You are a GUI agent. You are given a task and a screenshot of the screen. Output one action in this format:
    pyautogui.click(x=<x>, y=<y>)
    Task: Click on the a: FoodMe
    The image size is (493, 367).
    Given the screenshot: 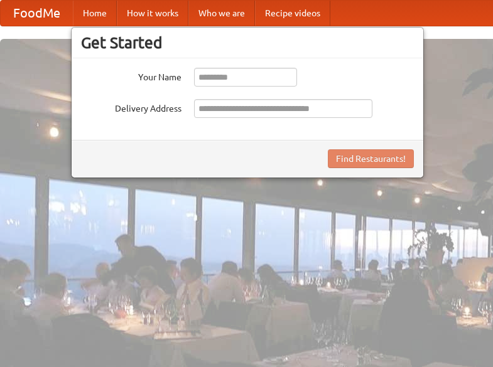 What is the action you would take?
    pyautogui.click(x=36, y=13)
    